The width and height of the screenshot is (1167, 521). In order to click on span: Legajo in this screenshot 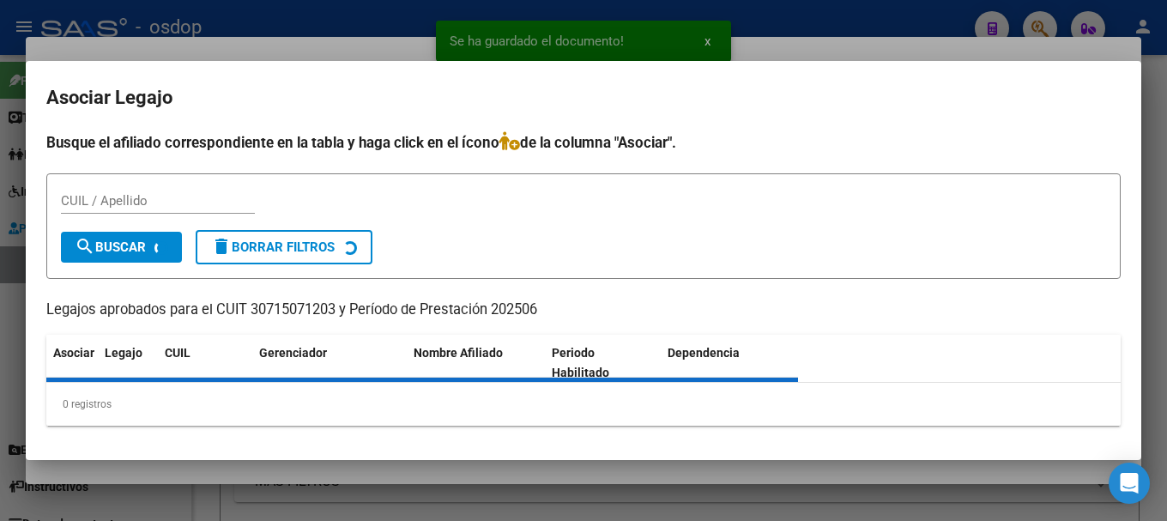, I will do `click(124, 353)`.